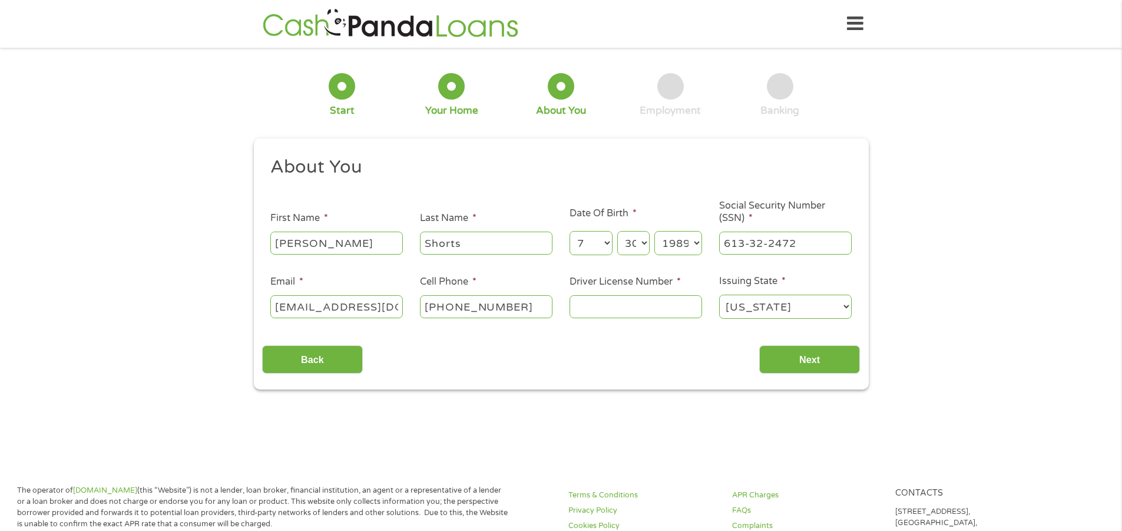 This screenshot has width=1122, height=531. Describe the element at coordinates (263, 507) in the screenshot. I see `p: The operator of (this “Website”) is not a lender, loan broker, financial institution, an agent or...` at that location.